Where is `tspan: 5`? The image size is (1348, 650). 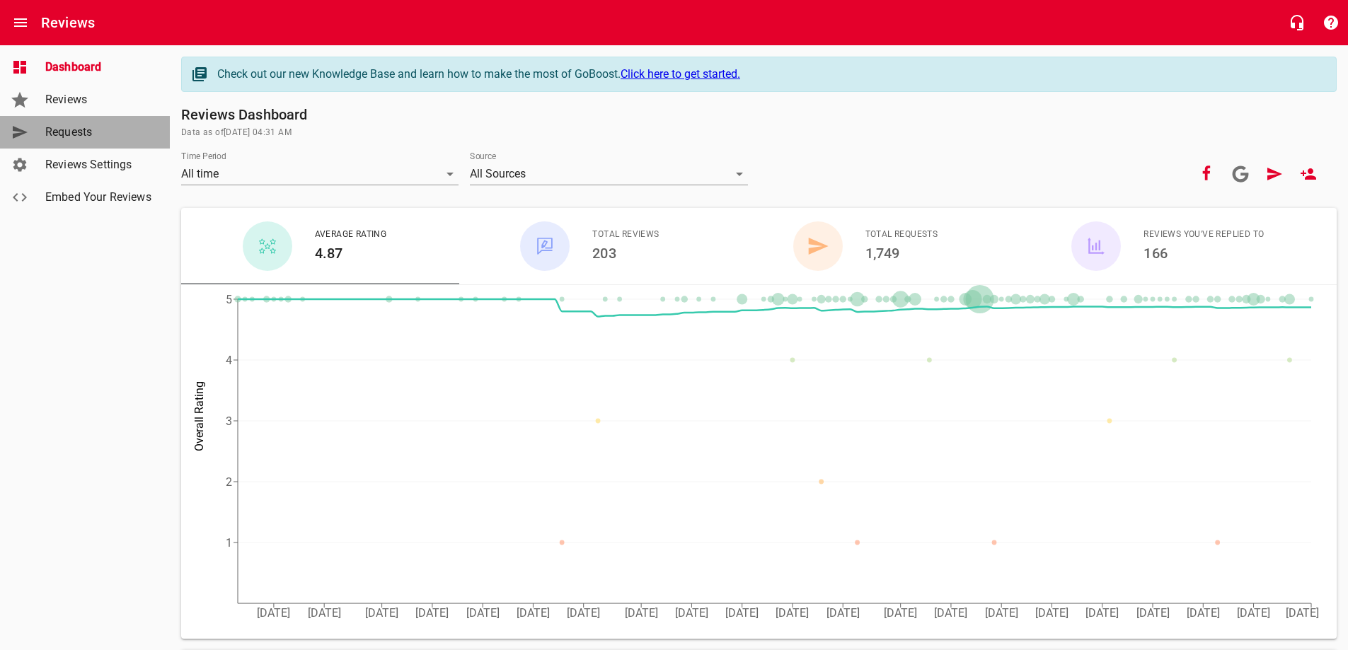 tspan: 5 is located at coordinates (229, 299).